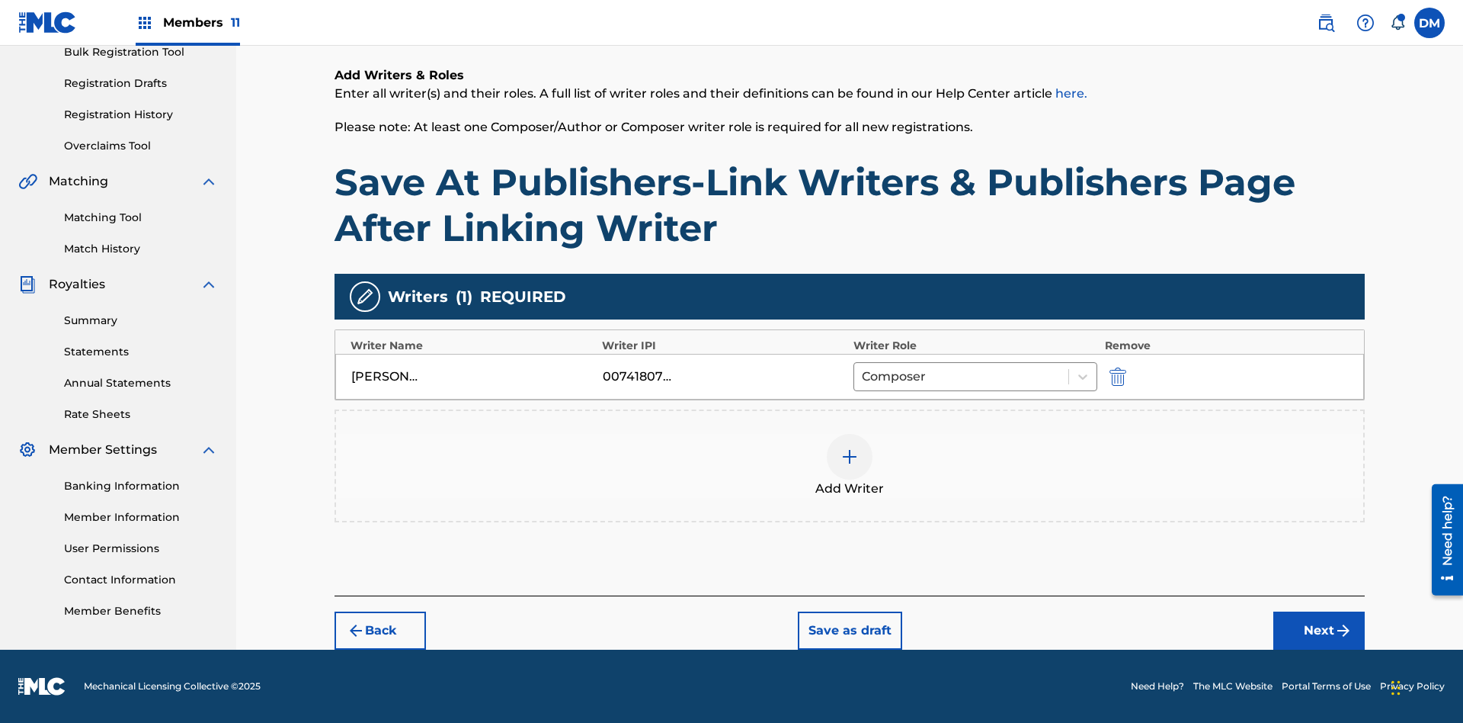  What do you see at coordinates (1072, 93) in the screenshot?
I see `a: here.` at bounding box center [1072, 93].